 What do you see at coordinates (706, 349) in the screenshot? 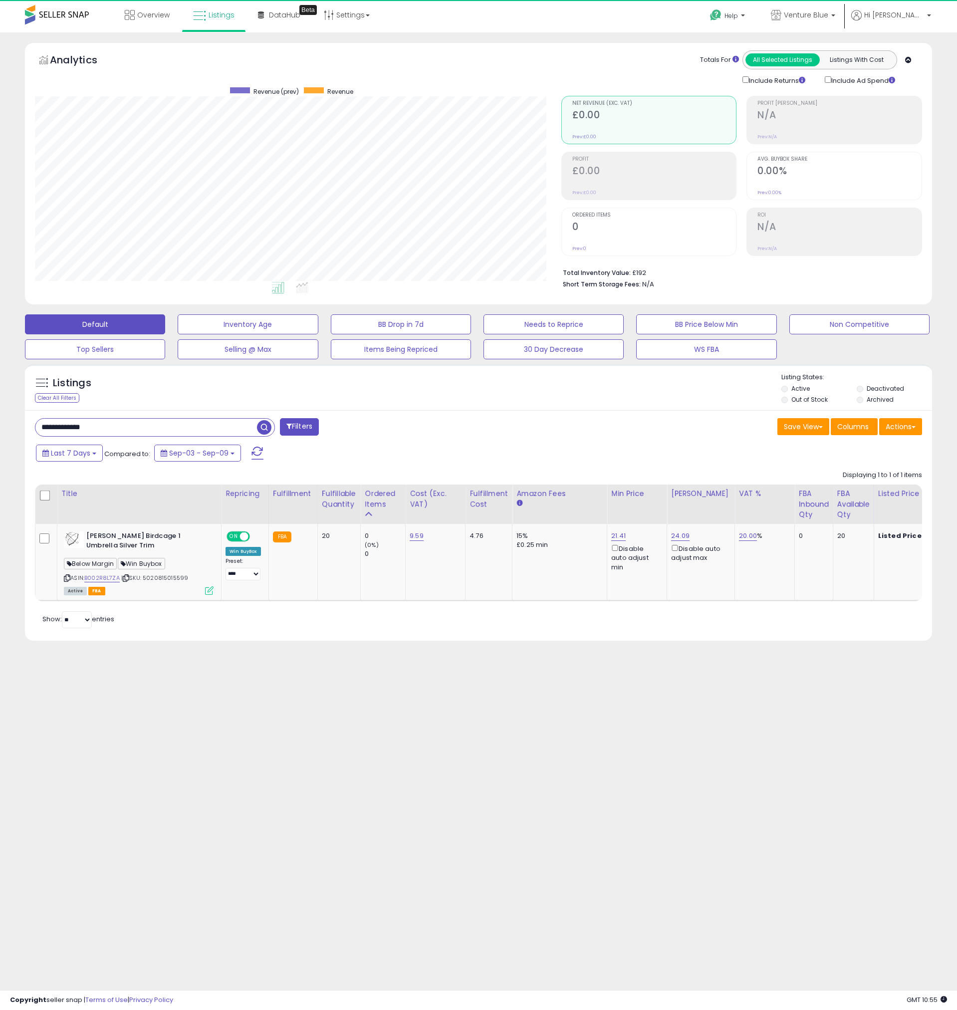
I see `button: WS FBA` at bounding box center [706, 349].